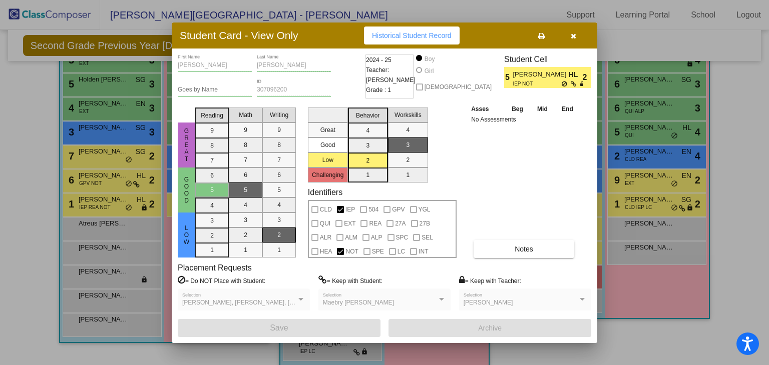  Describe the element at coordinates (294, 90) in the screenshot. I see `input: Enter ID` at that location.